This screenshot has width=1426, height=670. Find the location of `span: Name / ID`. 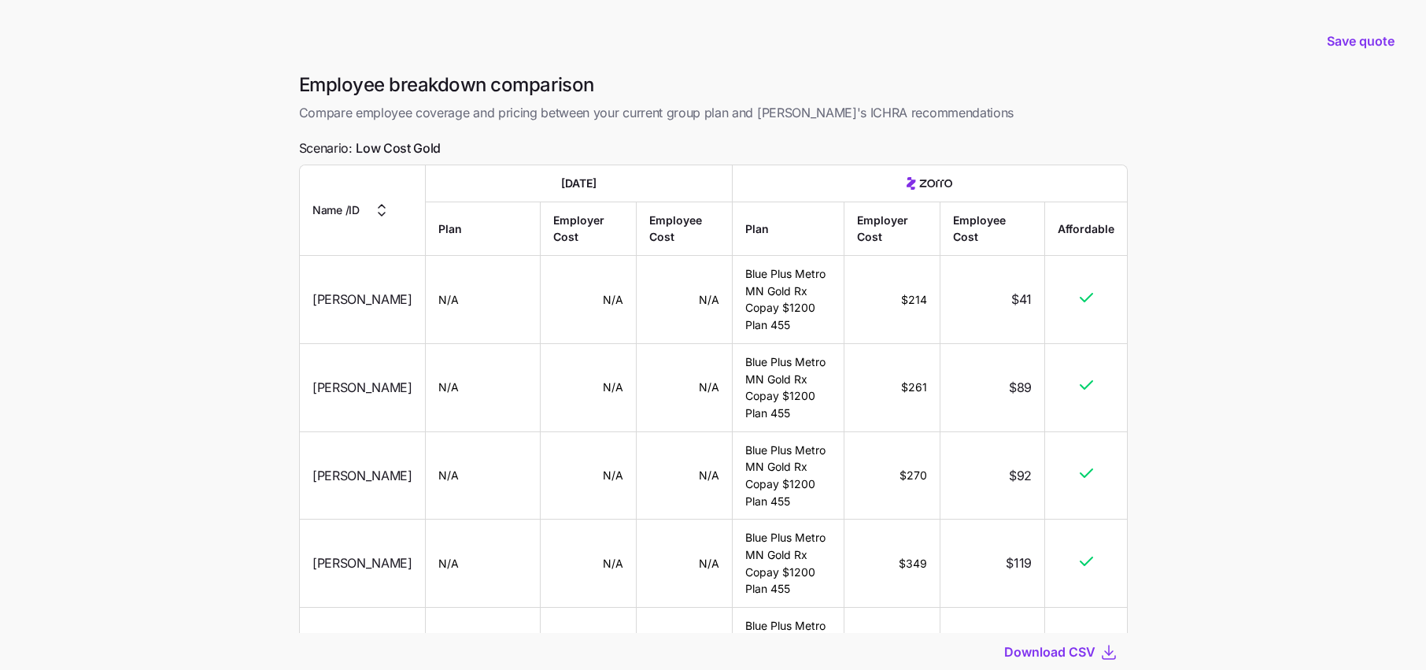

span: Name / ID is located at coordinates (336, 210).